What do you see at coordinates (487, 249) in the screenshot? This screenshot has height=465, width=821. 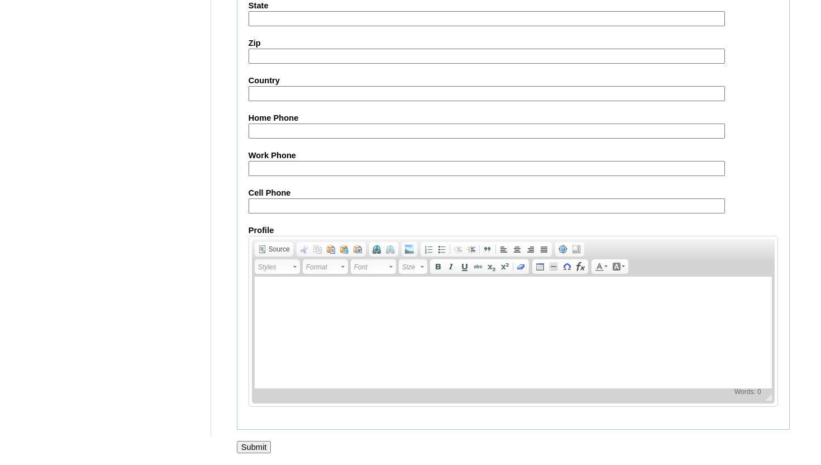 I see `a: Block Quote` at bounding box center [487, 249].